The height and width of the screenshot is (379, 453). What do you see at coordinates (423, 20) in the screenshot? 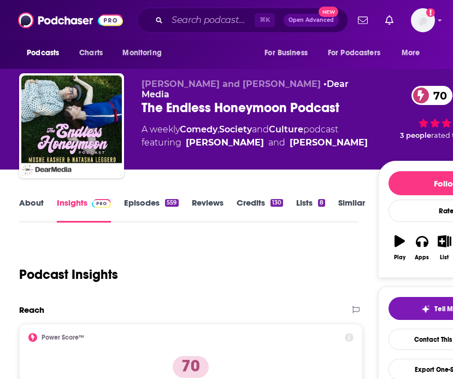
I see `button: Show profile menu` at bounding box center [423, 20].